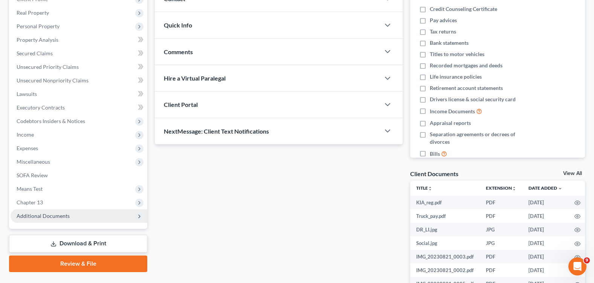  I want to click on span: Life insurance policies, so click(456, 77).